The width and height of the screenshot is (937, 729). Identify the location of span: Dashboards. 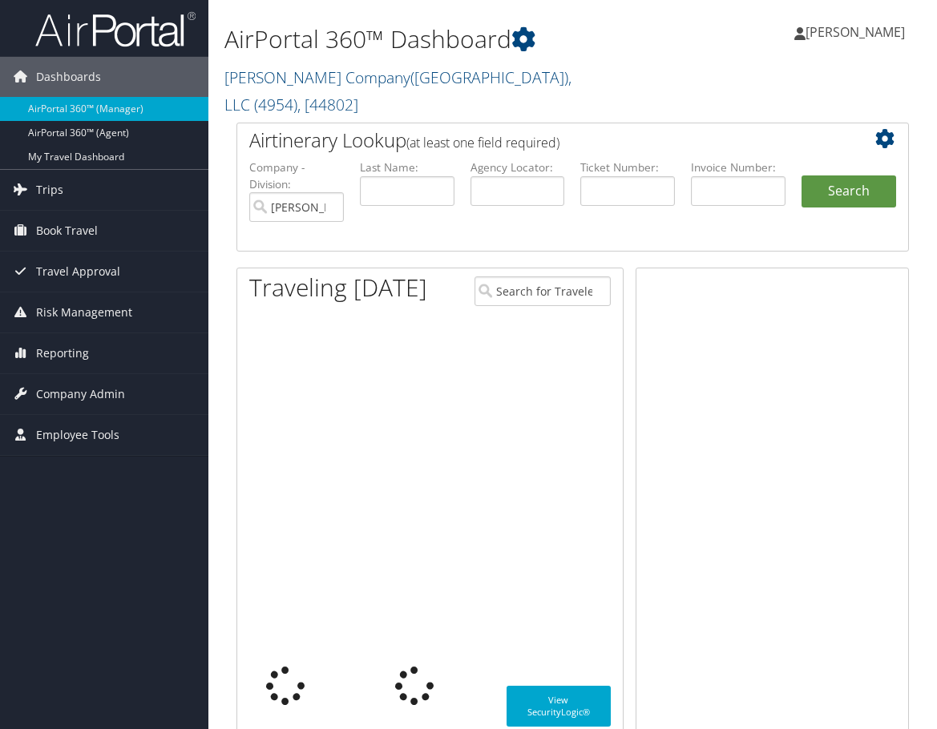
(68, 77).